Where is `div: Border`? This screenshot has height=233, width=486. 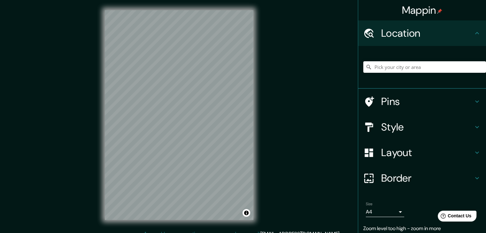
div: Border is located at coordinates (422, 178).